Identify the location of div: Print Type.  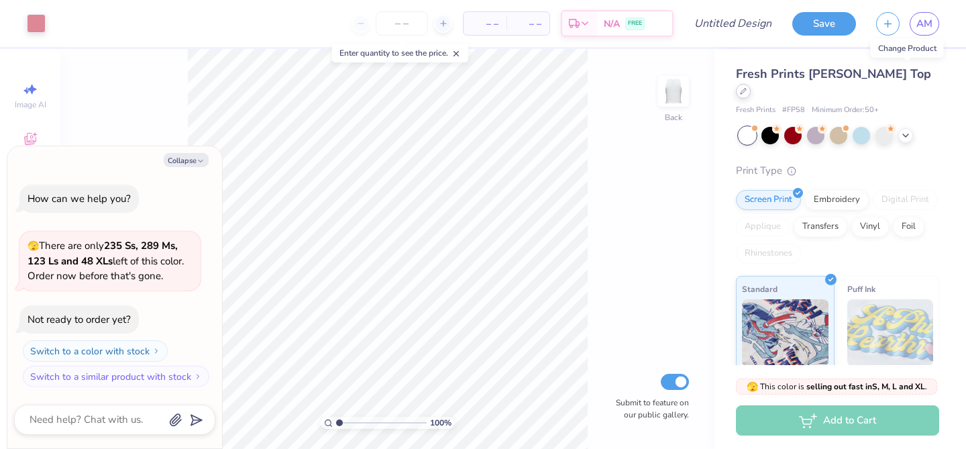
(837, 170).